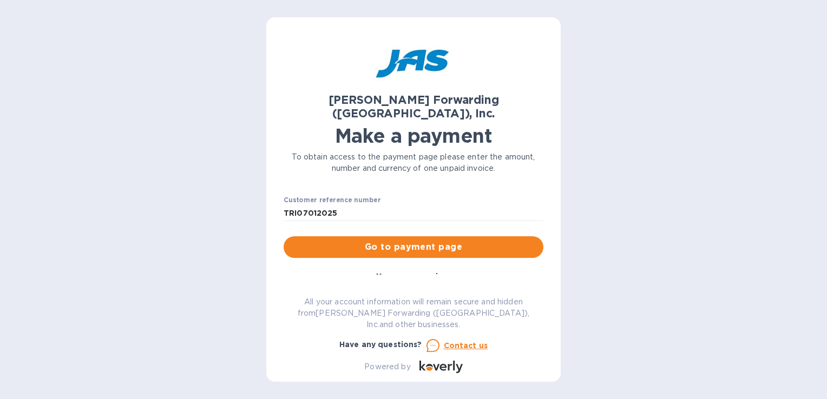 The image size is (827, 399). I want to click on h1: Make a payment, so click(413, 136).